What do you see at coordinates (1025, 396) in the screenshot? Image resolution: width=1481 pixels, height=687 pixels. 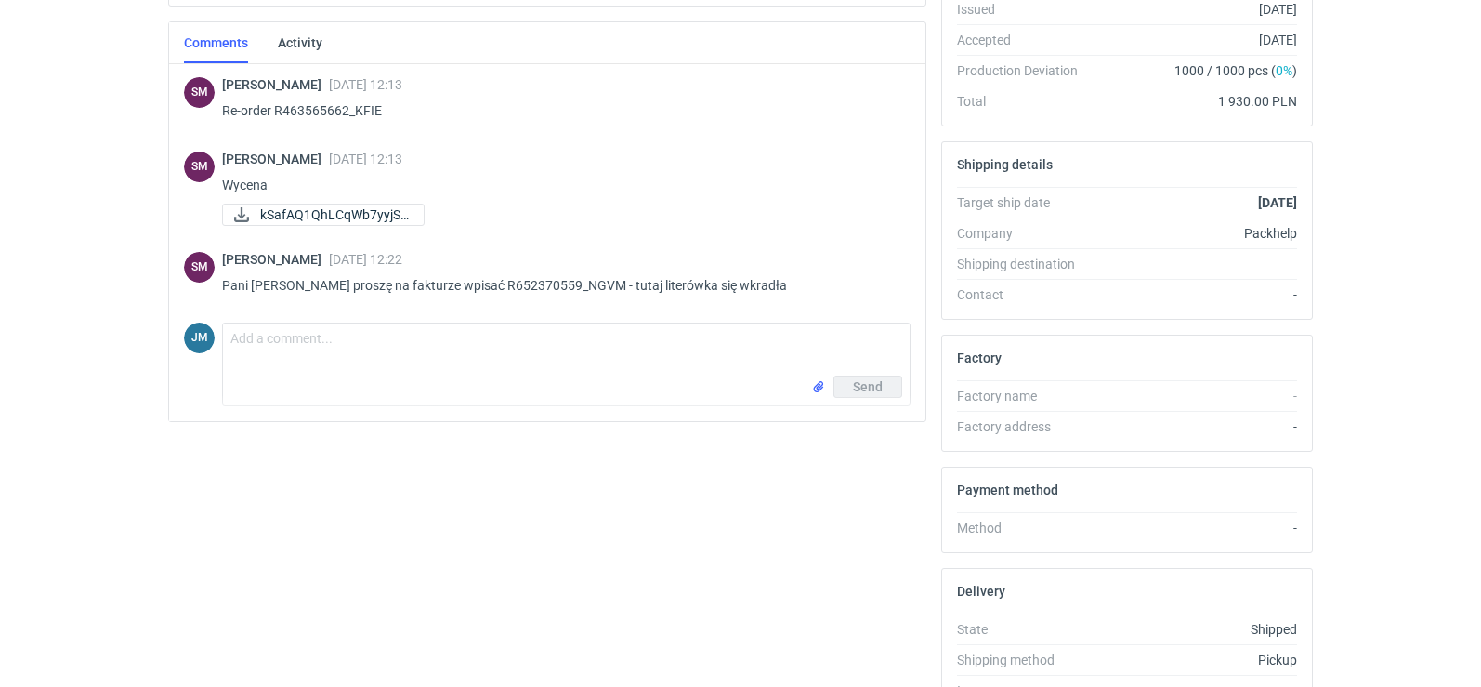 I see `div: Factory name` at bounding box center [1025, 396].